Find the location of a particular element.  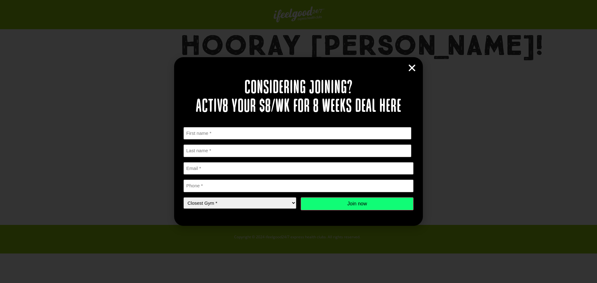

input: Phone * is located at coordinates (298, 186).